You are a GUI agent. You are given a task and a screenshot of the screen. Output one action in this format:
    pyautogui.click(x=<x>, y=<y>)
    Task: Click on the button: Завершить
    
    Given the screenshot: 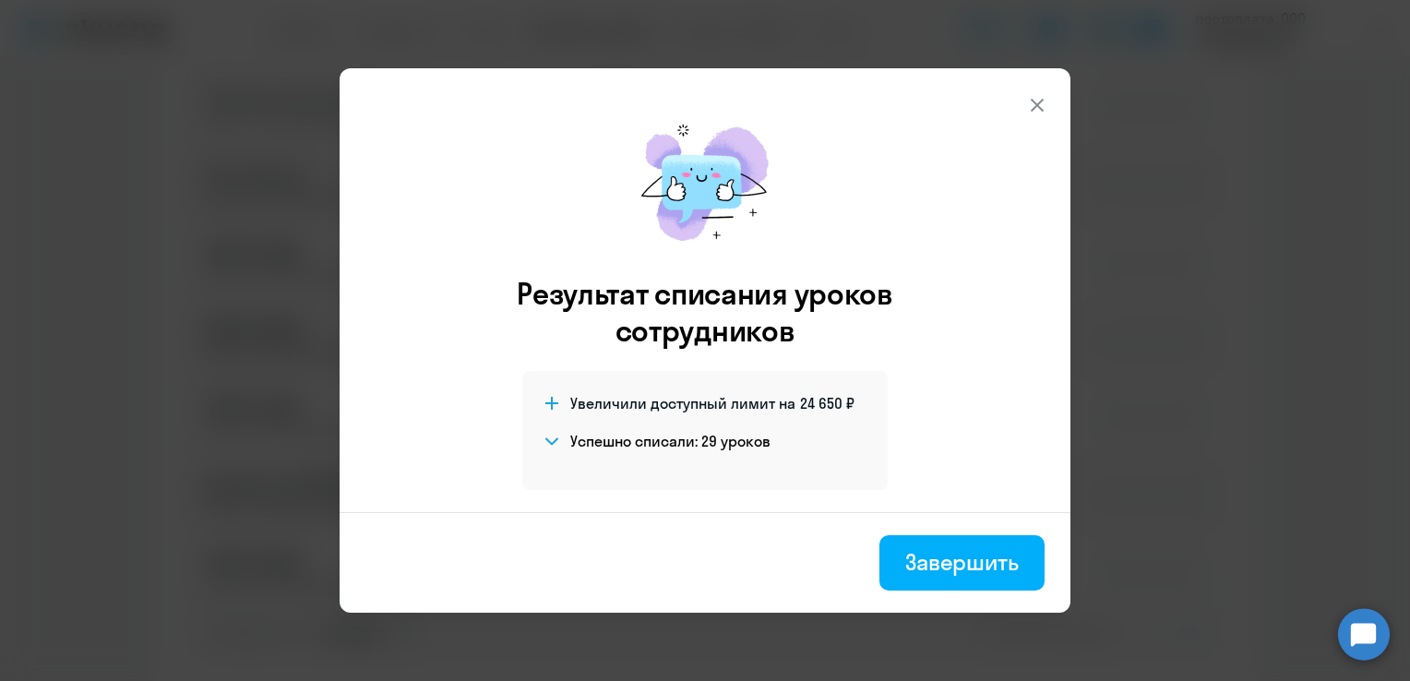 What is the action you would take?
    pyautogui.click(x=962, y=563)
    